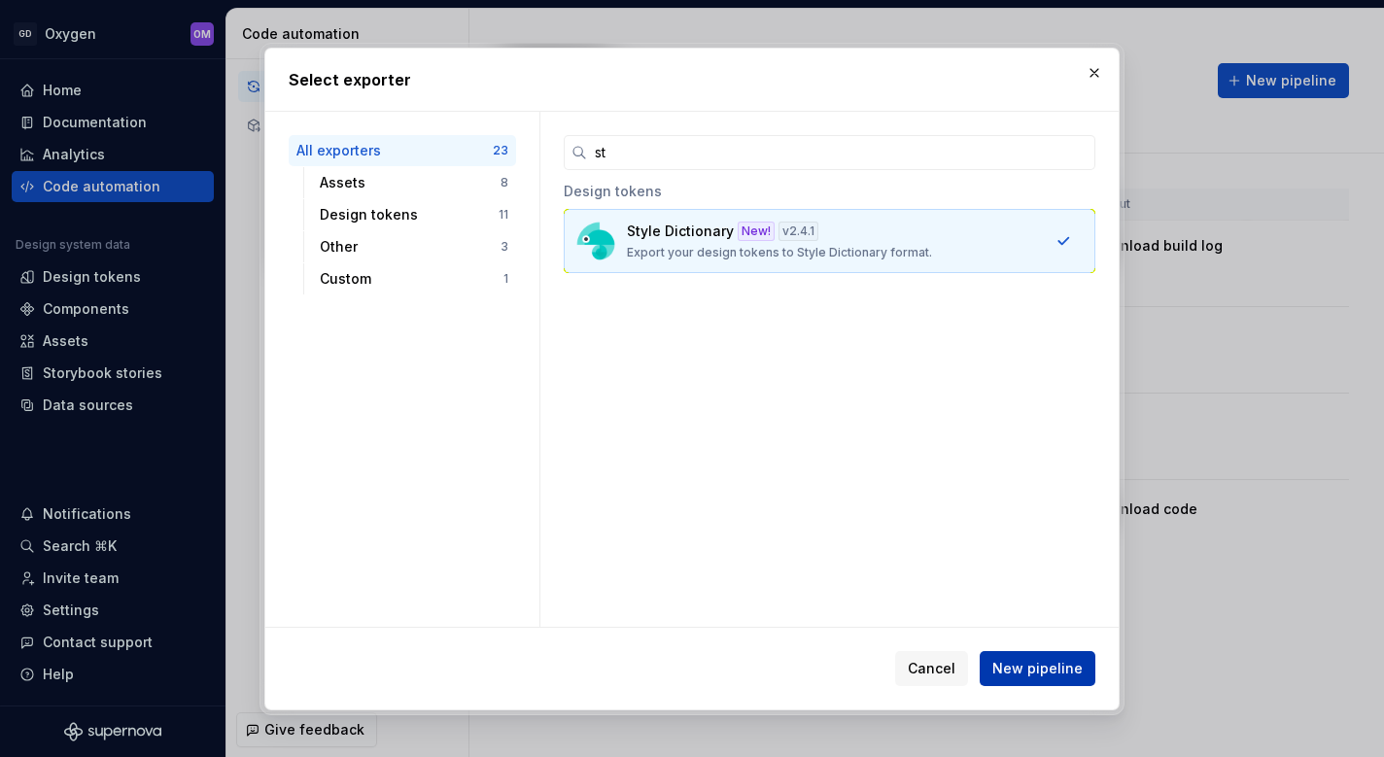 This screenshot has width=1384, height=757. What do you see at coordinates (410, 183) in the screenshot?
I see `div: Assets` at bounding box center [410, 183].